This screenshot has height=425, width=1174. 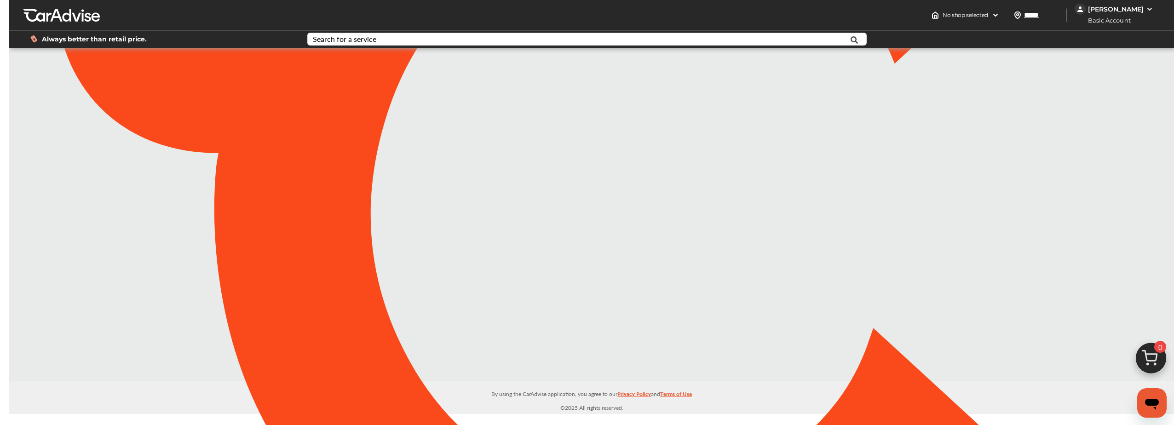 What do you see at coordinates (513, 213) in the screenshot?
I see `img: CA_CheckIcon.cf4f08d4.svg` at bounding box center [513, 213].